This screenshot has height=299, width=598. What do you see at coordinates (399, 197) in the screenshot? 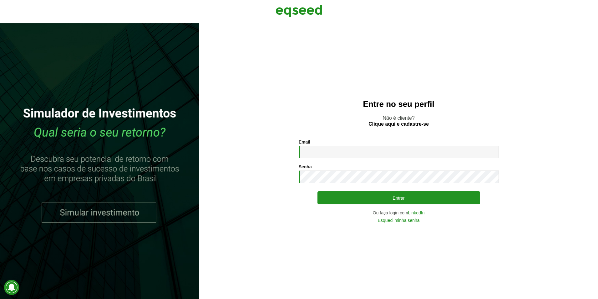
I see `button: Entrar` at bounding box center [399, 197].